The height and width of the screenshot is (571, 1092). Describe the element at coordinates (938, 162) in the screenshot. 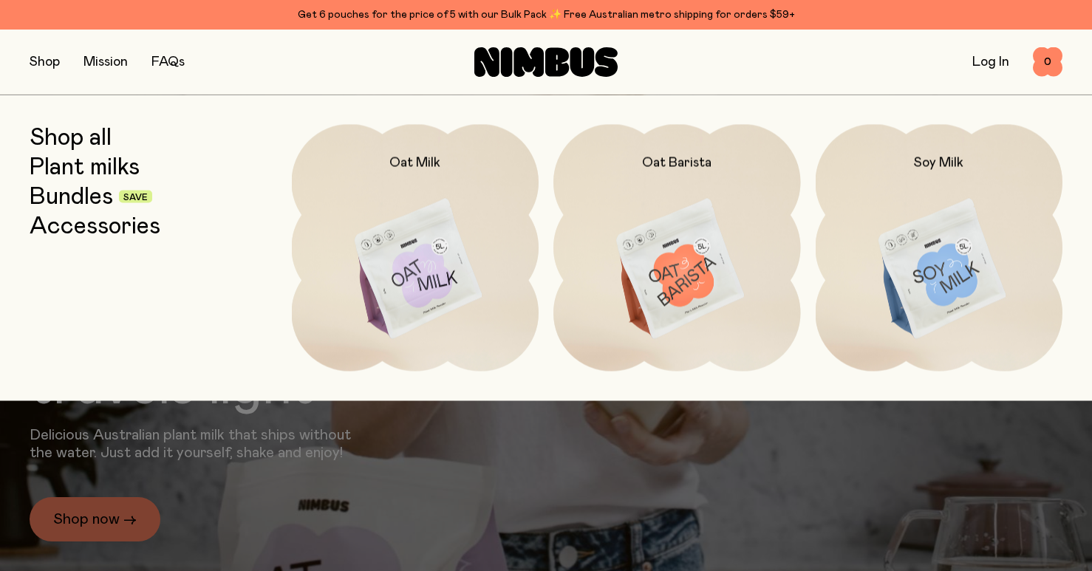

I see `h2: Soy Milk` at that location.